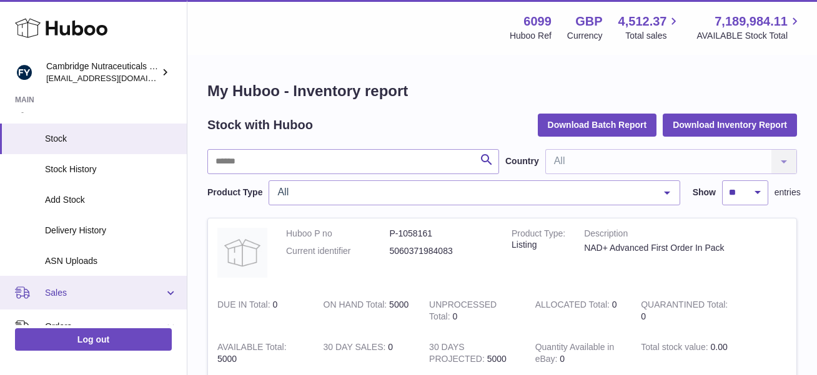 The width and height of the screenshot is (817, 375). What do you see at coordinates (356, 348) in the screenshot?
I see `strong: 30 DAY SALES` at bounding box center [356, 348].